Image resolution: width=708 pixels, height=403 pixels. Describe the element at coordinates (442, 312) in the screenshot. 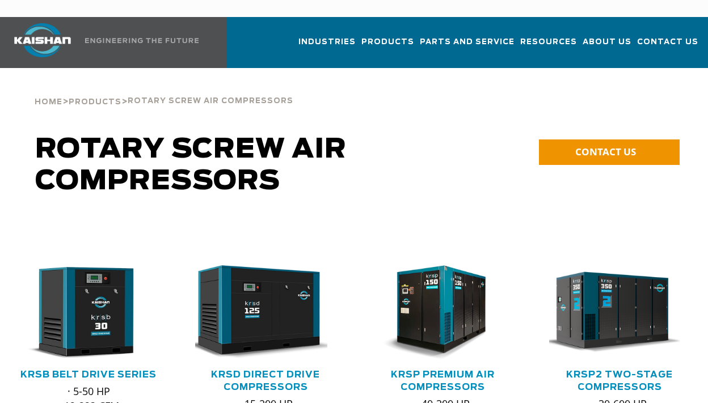

I see `div: krsp150` at that location.